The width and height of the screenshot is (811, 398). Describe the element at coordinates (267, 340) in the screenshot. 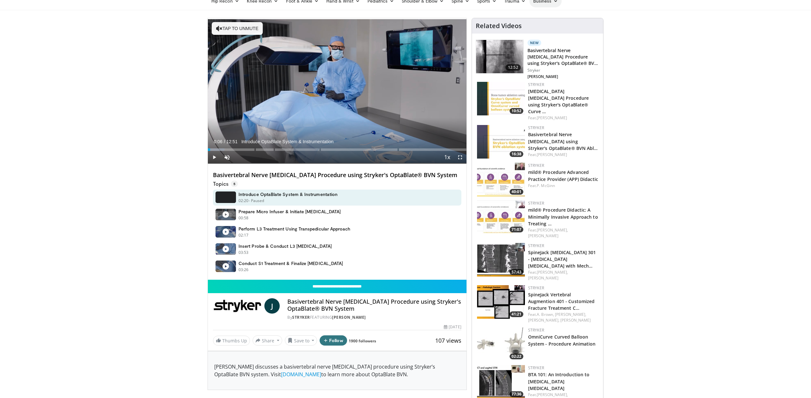

I see `button: Share` at that location.